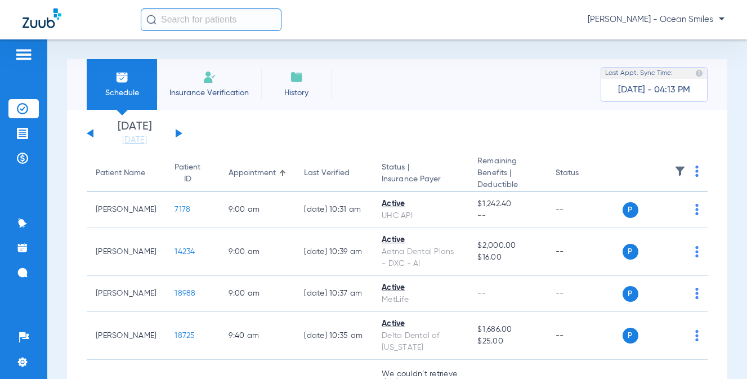 This screenshot has width=747, height=379. Describe the element at coordinates (507, 185) in the screenshot. I see `span: Deductible` at that location.